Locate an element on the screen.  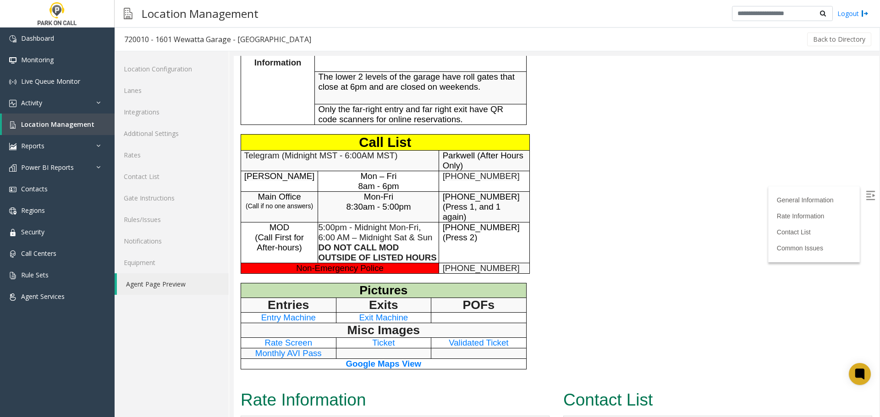
span: Entry Machine is located at coordinates (55, 262).